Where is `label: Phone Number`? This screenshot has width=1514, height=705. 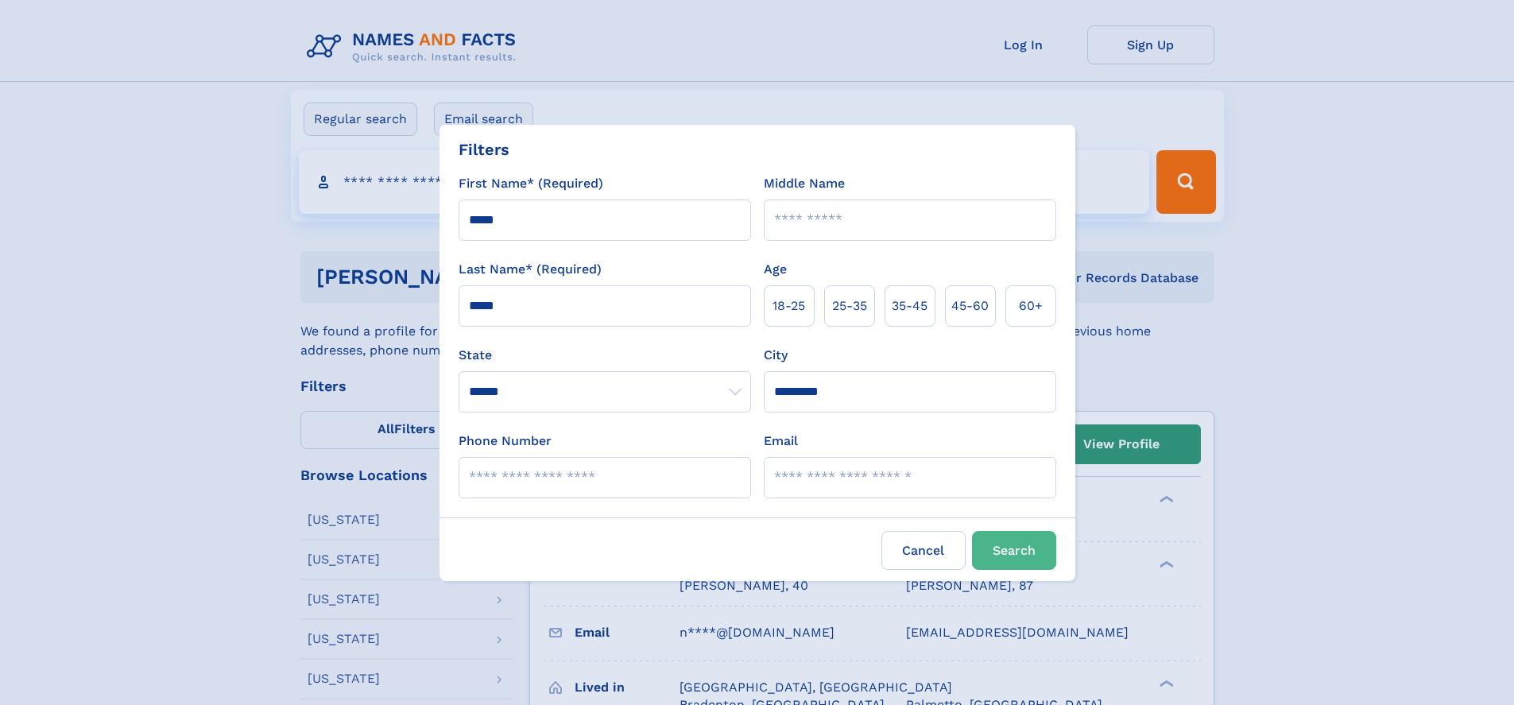
label: Phone Number is located at coordinates (505, 441).